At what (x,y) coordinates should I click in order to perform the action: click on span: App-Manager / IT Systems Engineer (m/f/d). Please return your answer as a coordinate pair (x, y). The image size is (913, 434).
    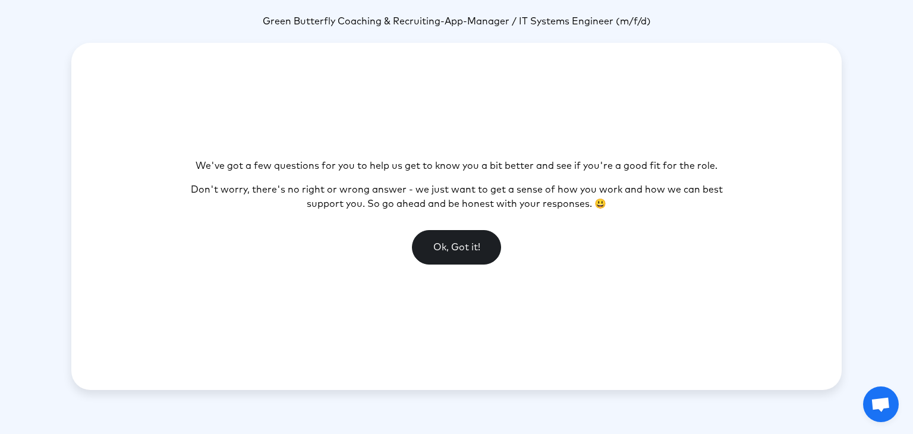
    Looking at the image, I should click on (547, 21).